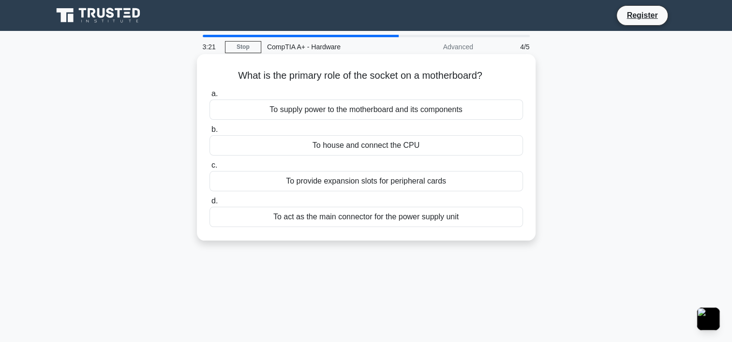  I want to click on a: Register, so click(642, 15).